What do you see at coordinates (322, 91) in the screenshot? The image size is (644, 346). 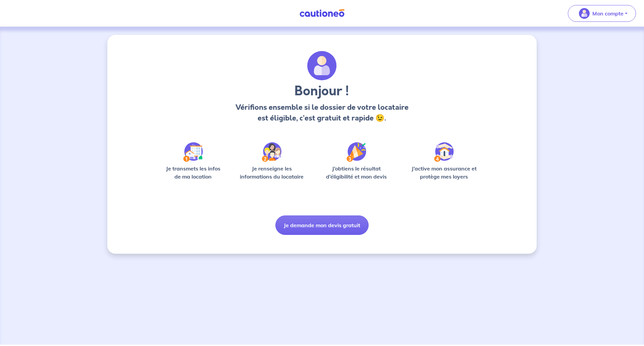 I see `h3: Bonjour !` at bounding box center [322, 91].